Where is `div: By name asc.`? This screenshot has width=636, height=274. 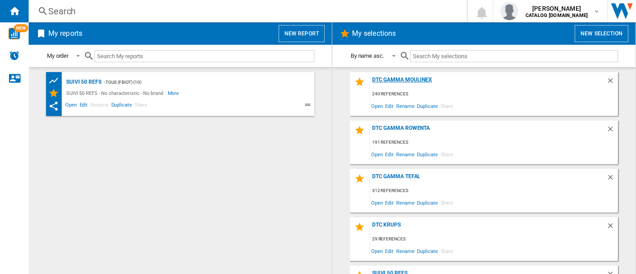 div: By name asc. is located at coordinates (367, 55).